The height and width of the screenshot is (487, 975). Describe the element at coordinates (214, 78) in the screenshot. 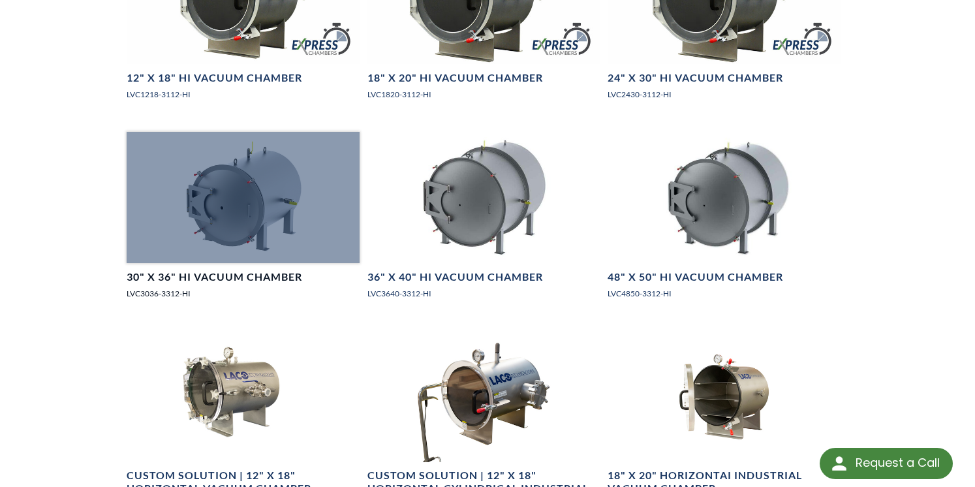

I see `h4: 12" X 18" HI Vacuum Chamber` at that location.